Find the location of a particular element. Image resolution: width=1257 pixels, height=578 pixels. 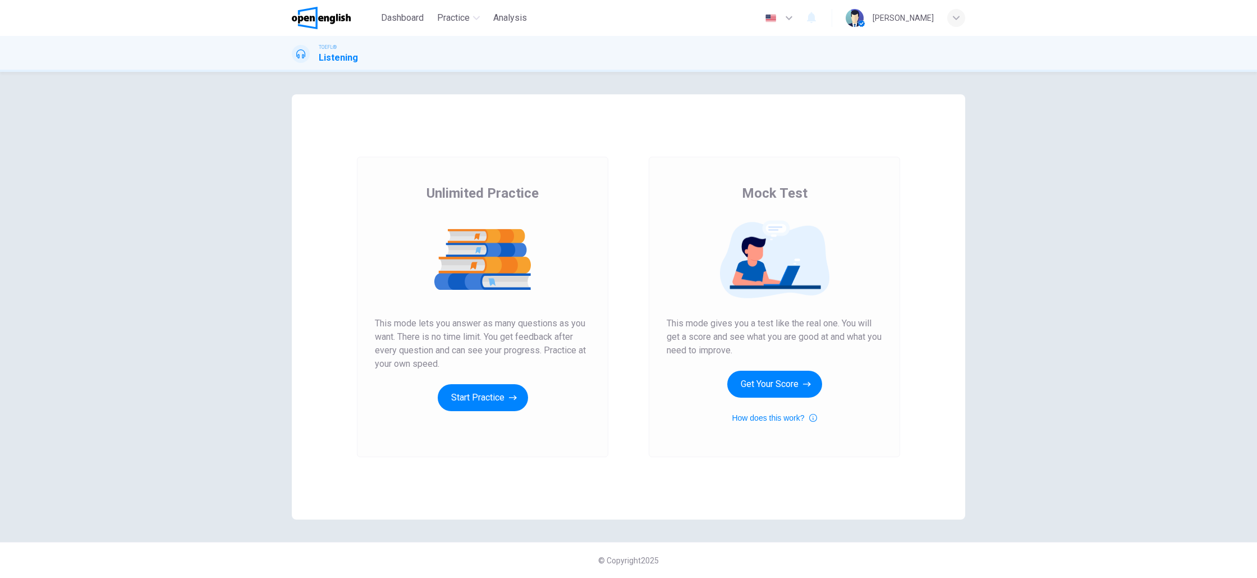

span: This mode gives you a test like the real one. You will get a score and see what you are good at a... is located at coordinates (775, 337).